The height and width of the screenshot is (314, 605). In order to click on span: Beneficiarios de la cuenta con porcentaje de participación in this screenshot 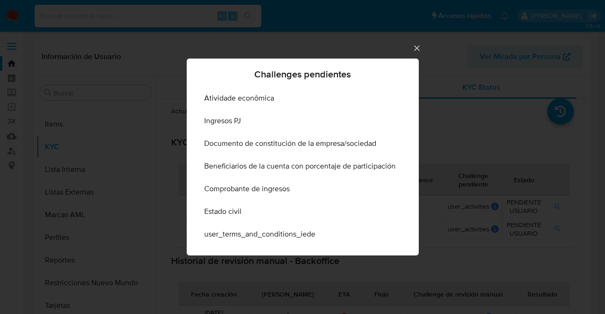, I will do `click(300, 166)`.